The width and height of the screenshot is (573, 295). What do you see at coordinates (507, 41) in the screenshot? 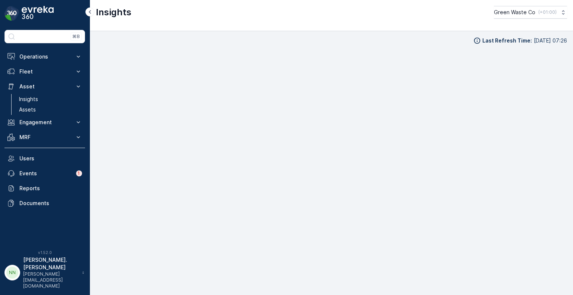
I see `p: Last Refresh Time :` at bounding box center [507, 41].